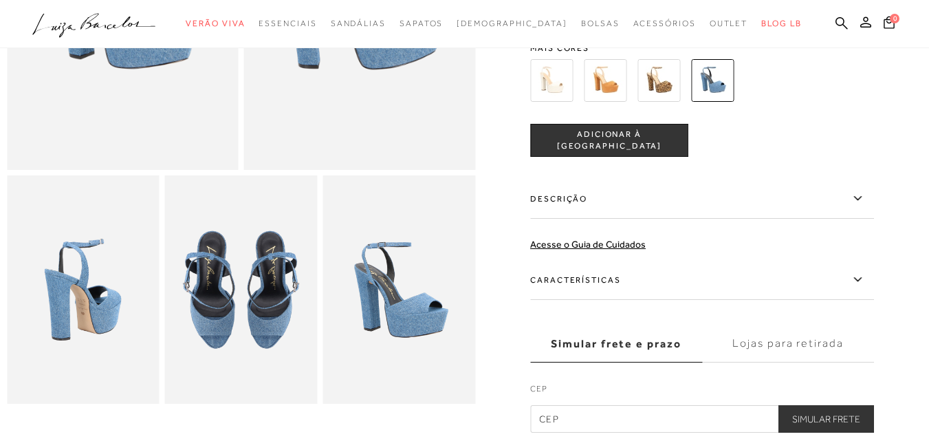  What do you see at coordinates (894, 19) in the screenshot?
I see `span: 0` at bounding box center [894, 19].